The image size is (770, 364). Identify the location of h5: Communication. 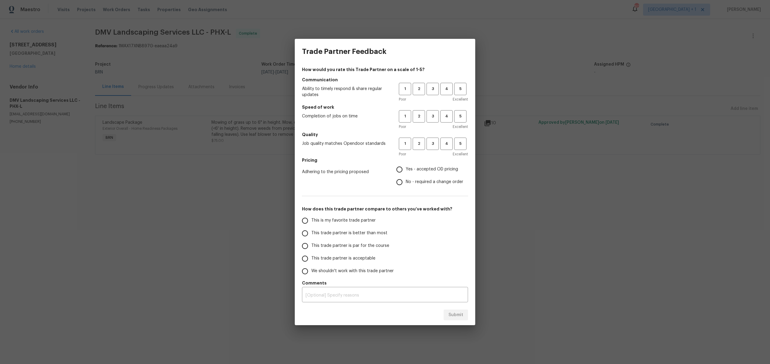
(385, 80).